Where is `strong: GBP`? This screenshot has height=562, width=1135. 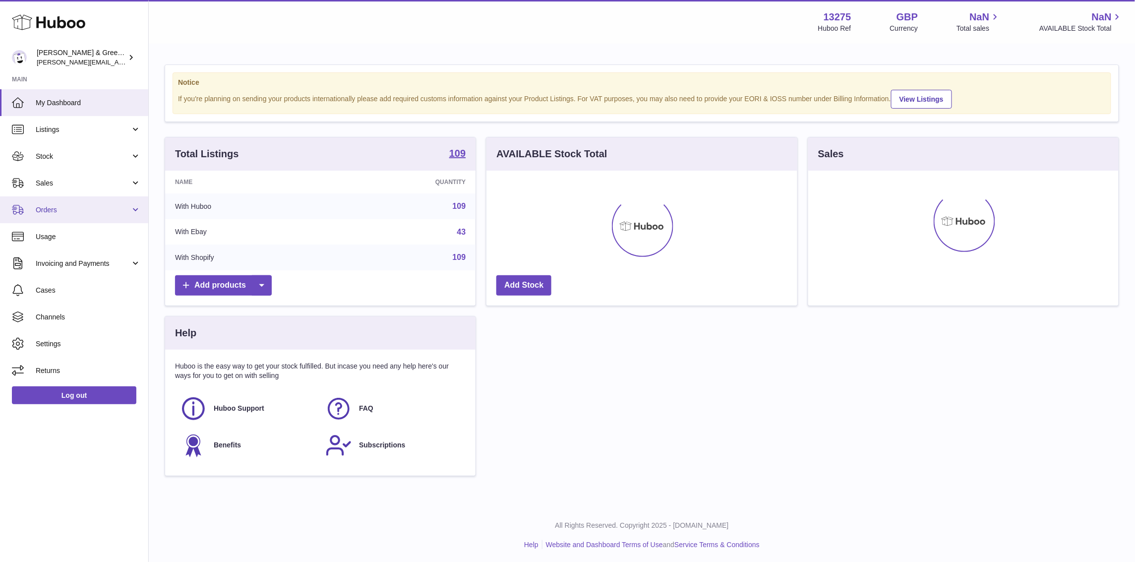
strong: GBP is located at coordinates (907, 17).